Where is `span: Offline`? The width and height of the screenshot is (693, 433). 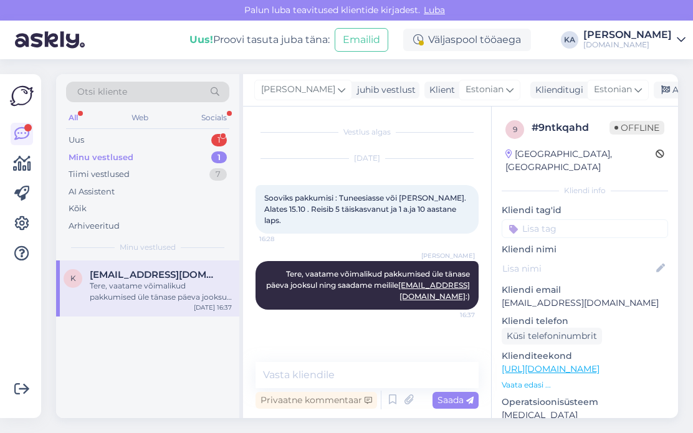 span: Offline is located at coordinates (636, 128).